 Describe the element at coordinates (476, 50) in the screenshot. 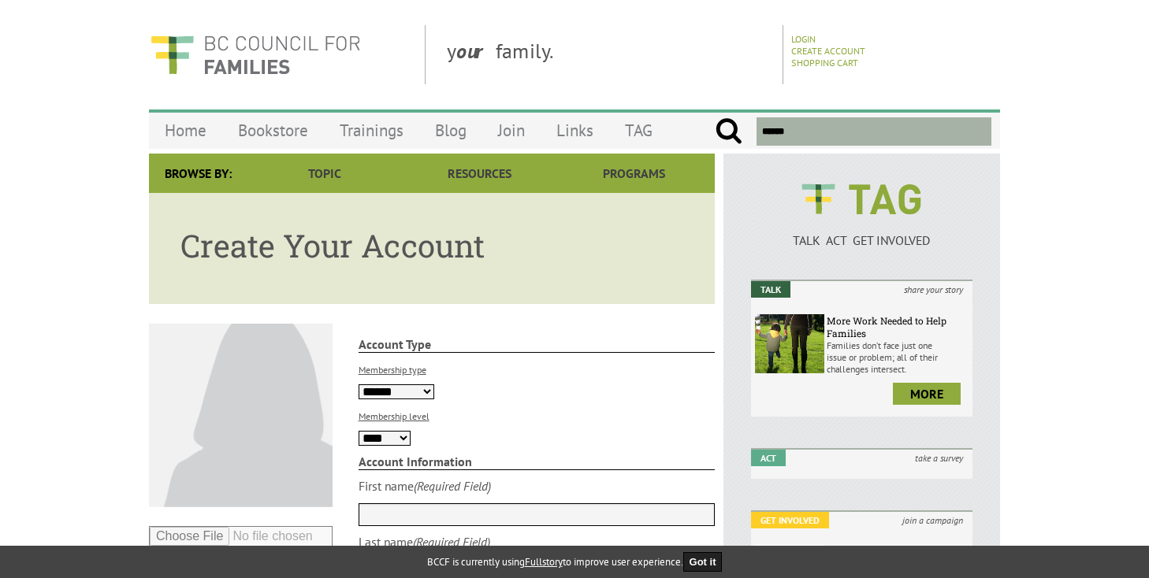

I see `strong: our` at that location.